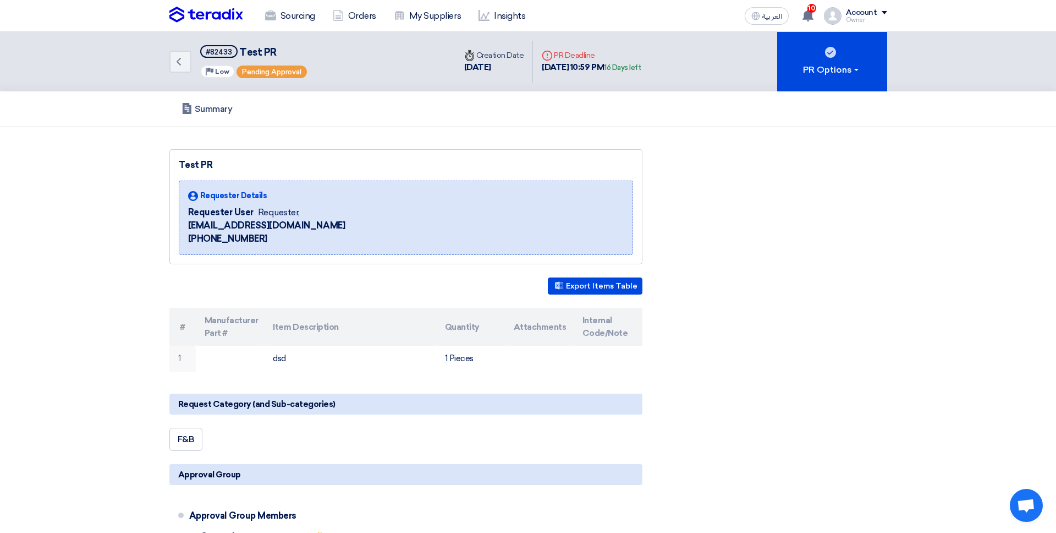  Describe the element at coordinates (622, 68) in the screenshot. I see `div: 16 Days left` at that location.